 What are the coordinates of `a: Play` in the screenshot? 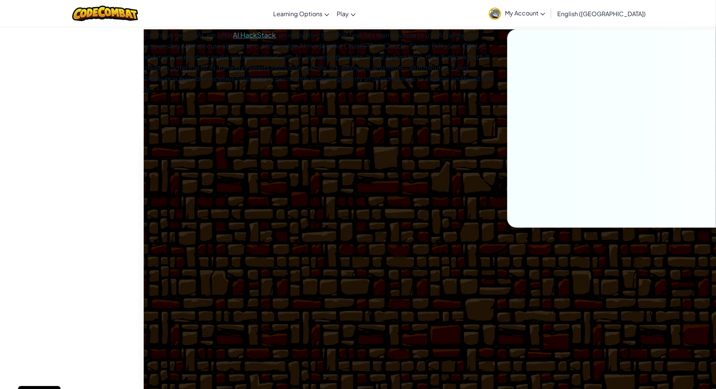 It's located at (346, 14).